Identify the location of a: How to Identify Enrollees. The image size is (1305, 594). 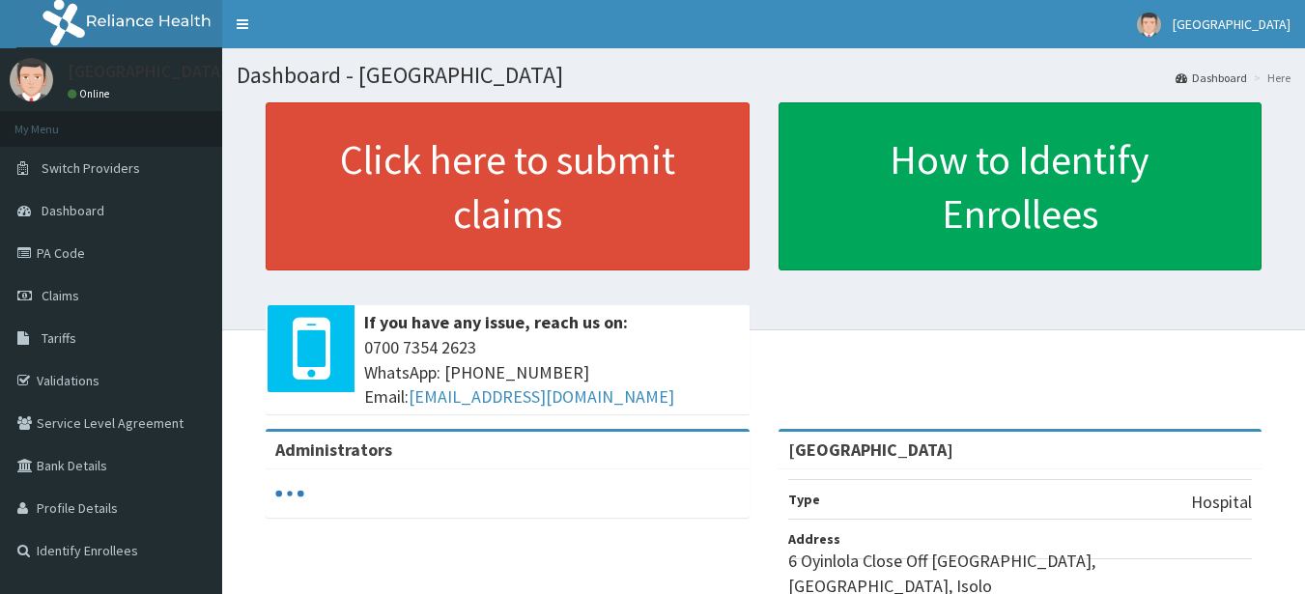
(1020, 186).